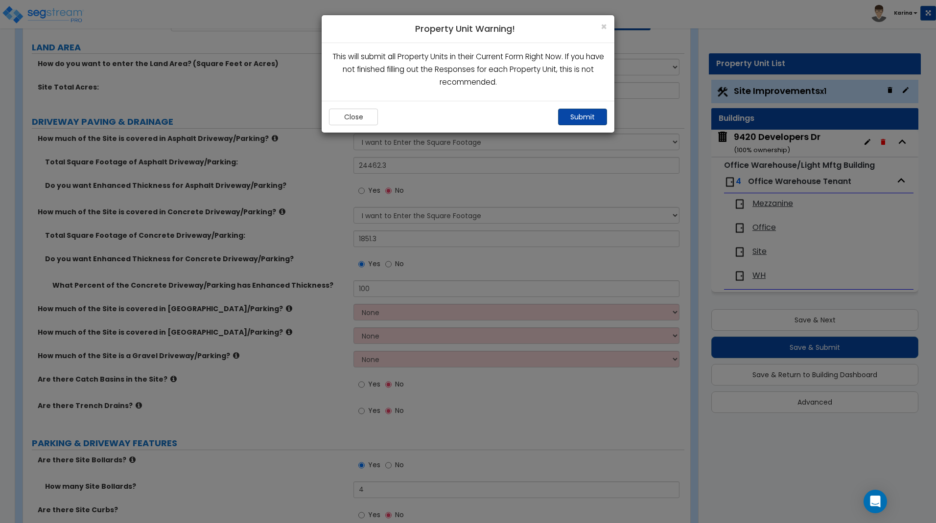  Describe the element at coordinates (468, 29) in the screenshot. I see `h4: Property Unit Warning!` at that location.